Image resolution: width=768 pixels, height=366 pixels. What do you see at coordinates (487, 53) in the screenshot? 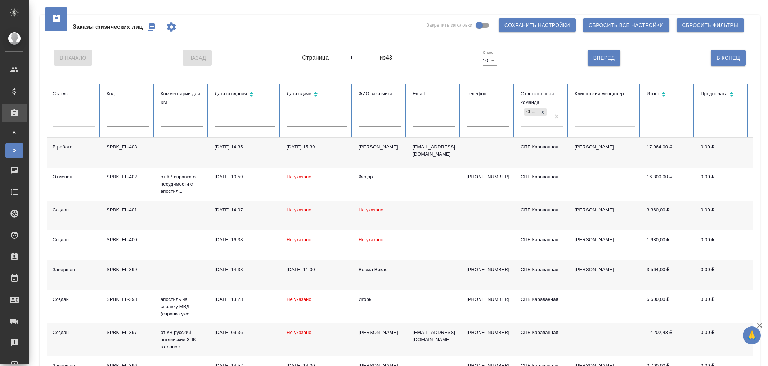
I see `label: Строк` at bounding box center [487, 53].